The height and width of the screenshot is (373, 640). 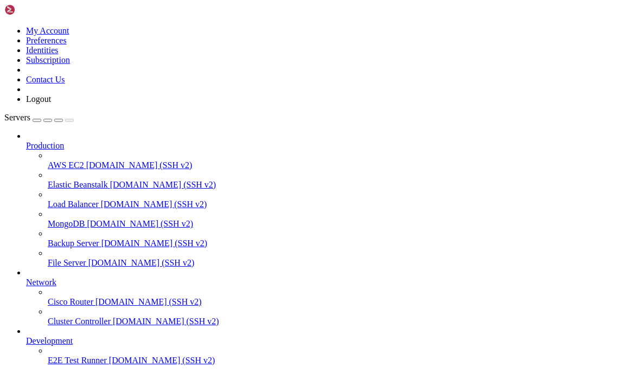 What do you see at coordinates (39, 117) in the screenshot?
I see `a: Servers` at bounding box center [39, 117].